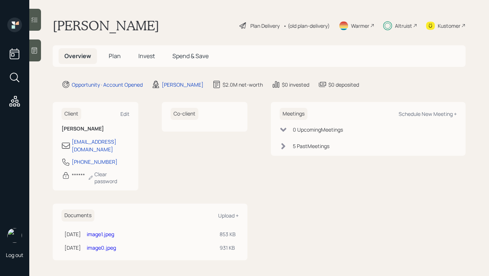  Describe the element at coordinates (115, 56) in the screenshot. I see `span: Plan` at that location.